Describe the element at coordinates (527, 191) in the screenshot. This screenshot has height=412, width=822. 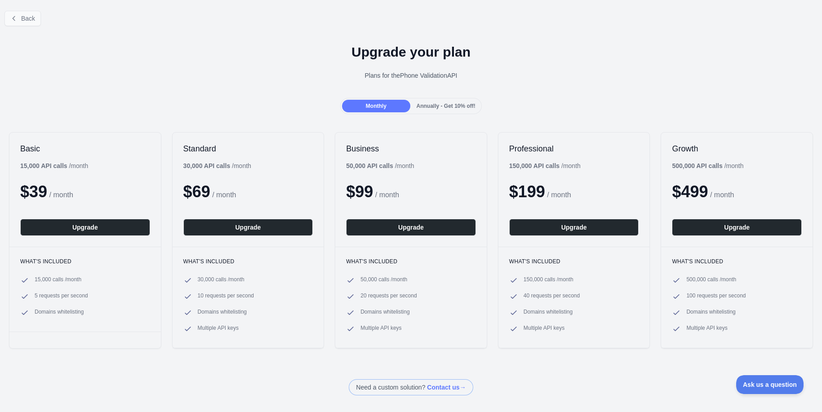
I see `span: $ 199` at that location.